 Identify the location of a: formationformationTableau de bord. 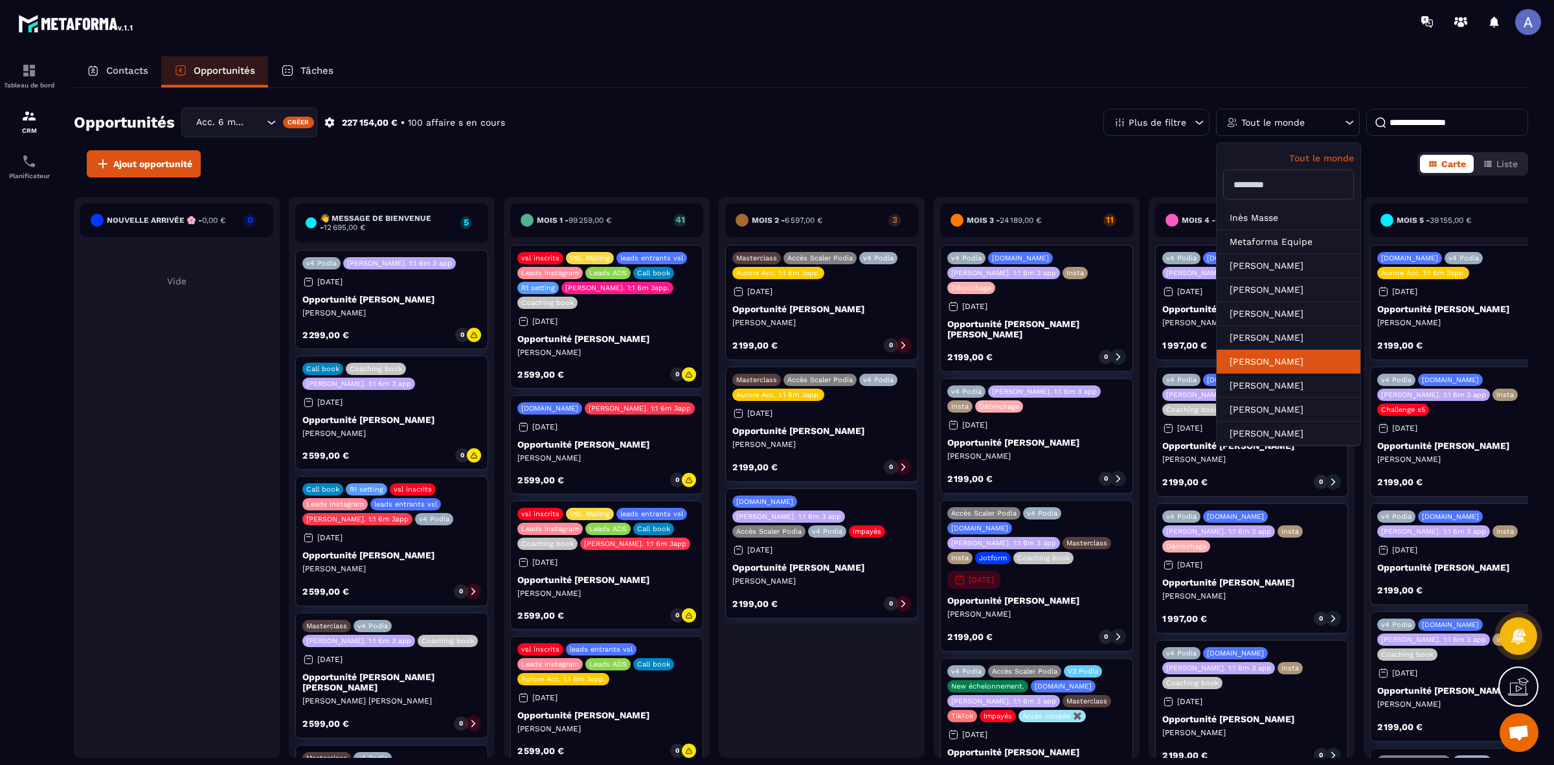
(29, 76).